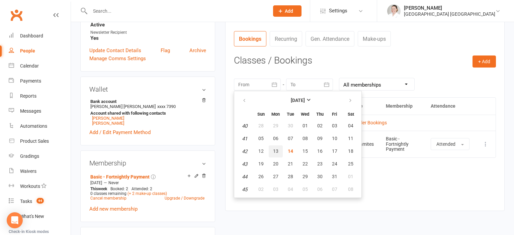 This screenshot has width=514, height=235. Describe the element at coordinates (113, 183) in the screenshot. I see `span: Never` at that location.